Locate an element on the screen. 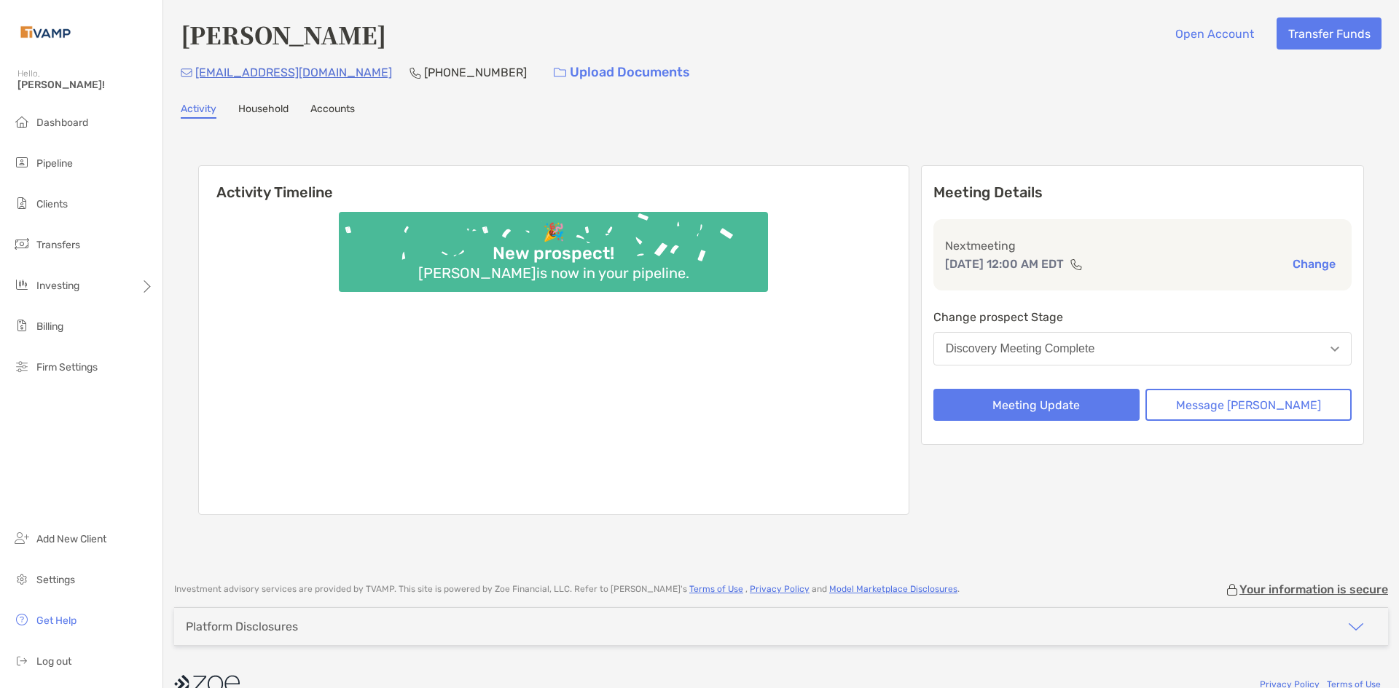 The height and width of the screenshot is (688, 1399). img: billing icon is located at coordinates (22, 326).